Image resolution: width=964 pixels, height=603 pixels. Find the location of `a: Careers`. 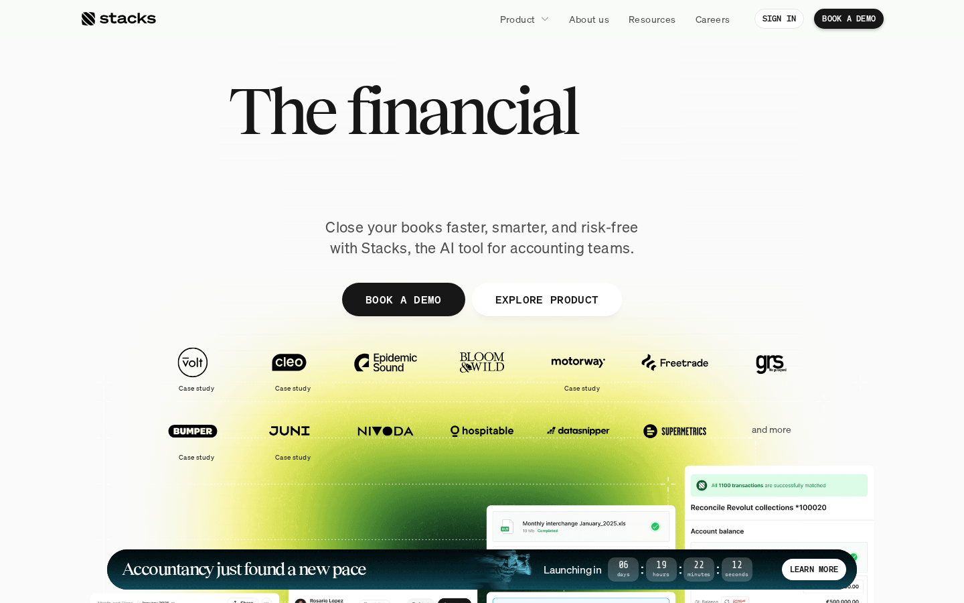

a: Careers is located at coordinates (713, 19).